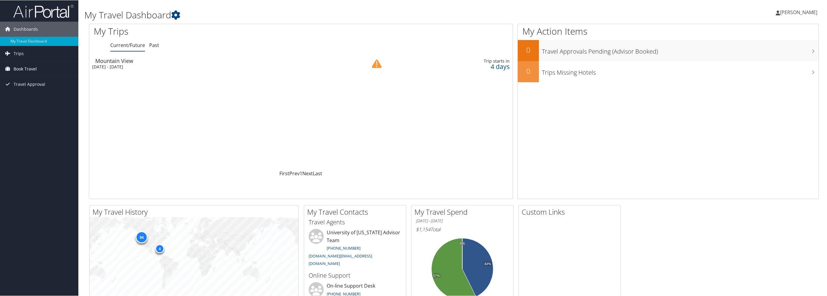 Image resolution: width=827 pixels, height=296 pixels. Describe the element at coordinates (308, 173) in the screenshot. I see `a: Next` at that location.